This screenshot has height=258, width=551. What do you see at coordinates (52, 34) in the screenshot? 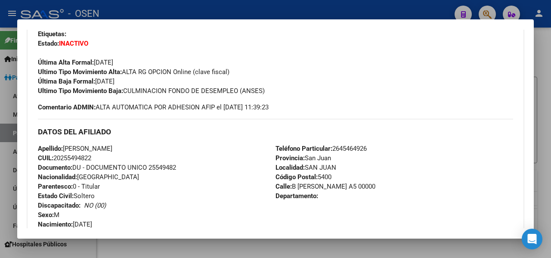
I see `strong: Etiquetas:` at bounding box center [52, 34].